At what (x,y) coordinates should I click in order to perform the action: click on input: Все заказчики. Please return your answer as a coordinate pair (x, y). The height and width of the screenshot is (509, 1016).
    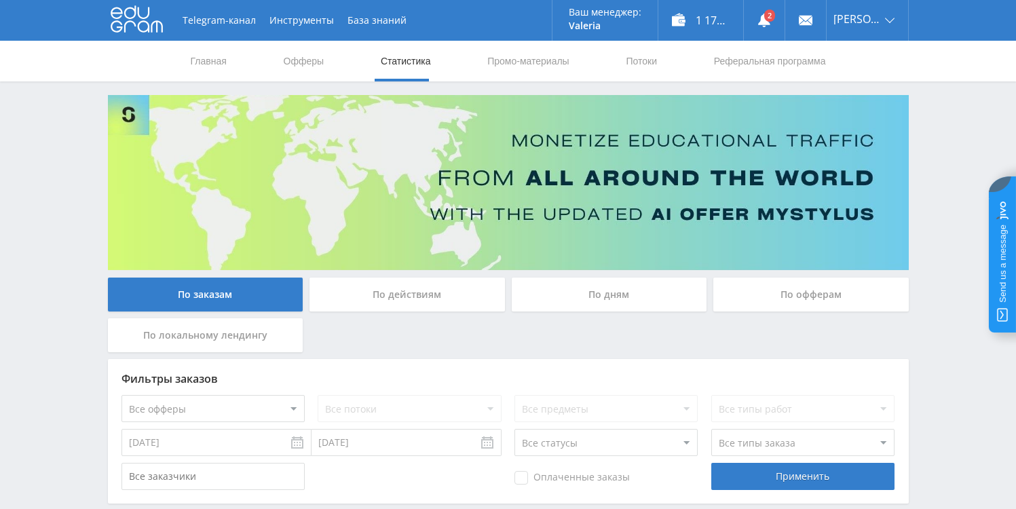
    Looking at the image, I should click on (213, 476).